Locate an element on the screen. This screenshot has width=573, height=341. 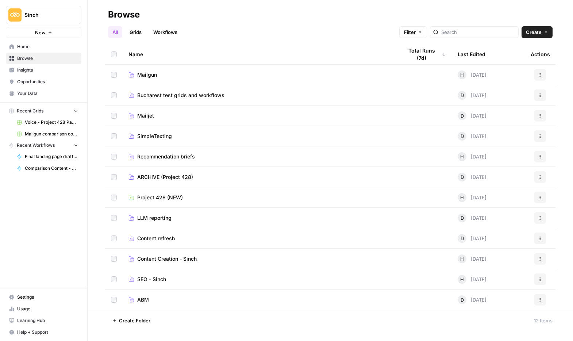
span: Usage is located at coordinates (47, 309).